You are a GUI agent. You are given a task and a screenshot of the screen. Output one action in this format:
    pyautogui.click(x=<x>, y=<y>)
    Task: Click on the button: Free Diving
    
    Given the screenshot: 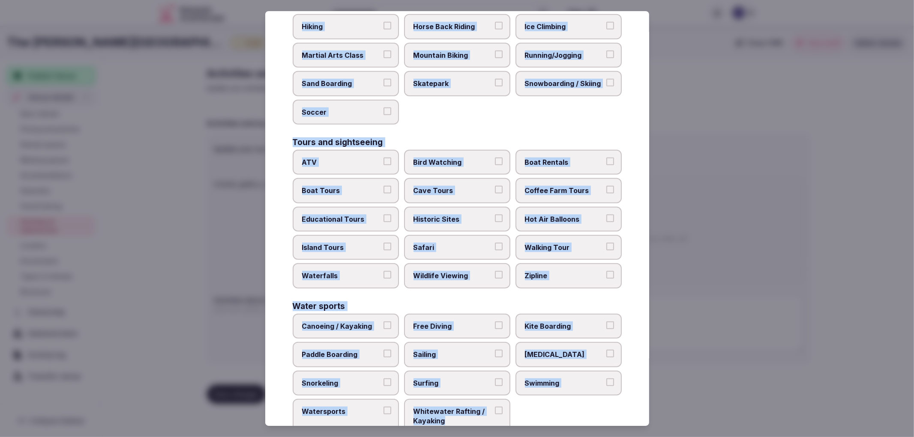 What is the action you would take?
    pyautogui.click(x=499, y=326)
    